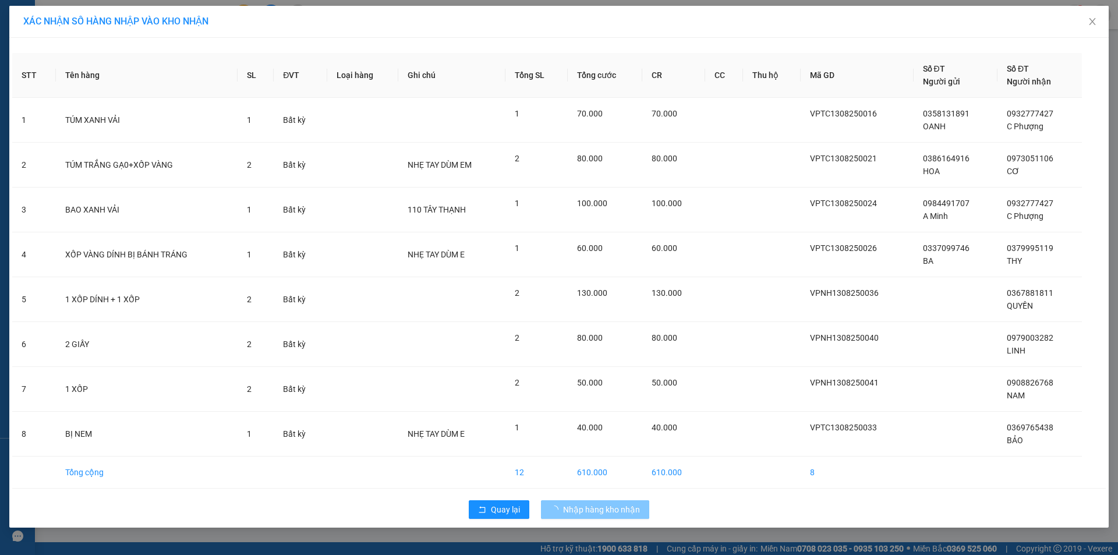 Image resolution: width=1118 pixels, height=555 pixels. Describe the element at coordinates (147, 434) in the screenshot. I see `td: BỊ NEM` at that location.